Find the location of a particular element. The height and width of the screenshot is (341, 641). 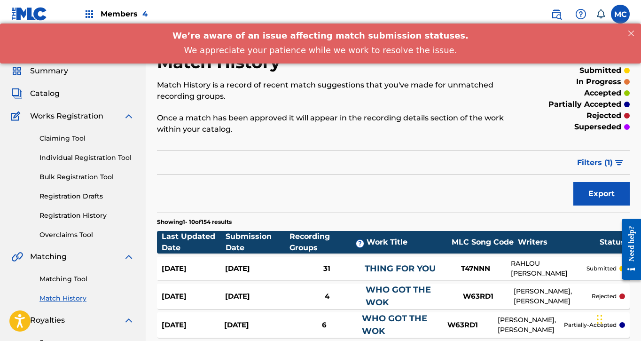

p: accepted is located at coordinates (602, 93).